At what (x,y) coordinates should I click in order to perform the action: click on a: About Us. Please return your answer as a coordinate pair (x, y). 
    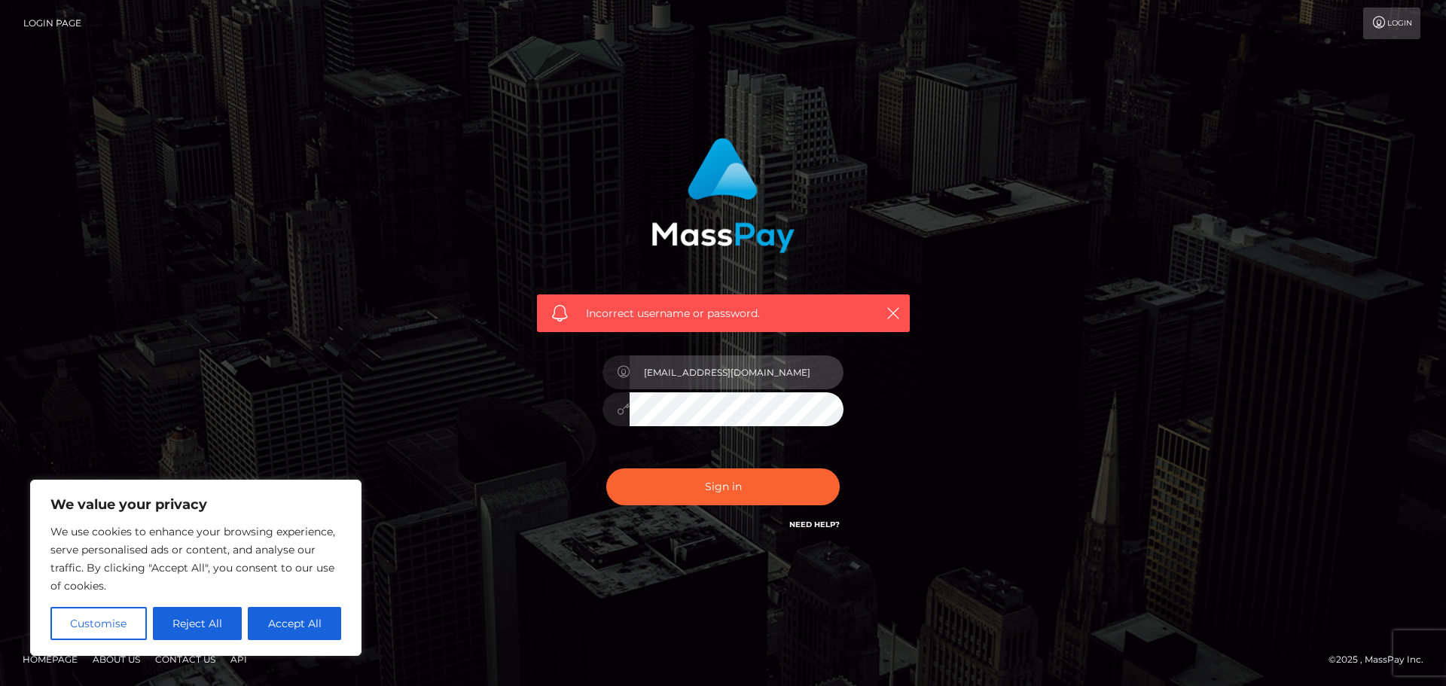
    Looking at the image, I should click on (116, 659).